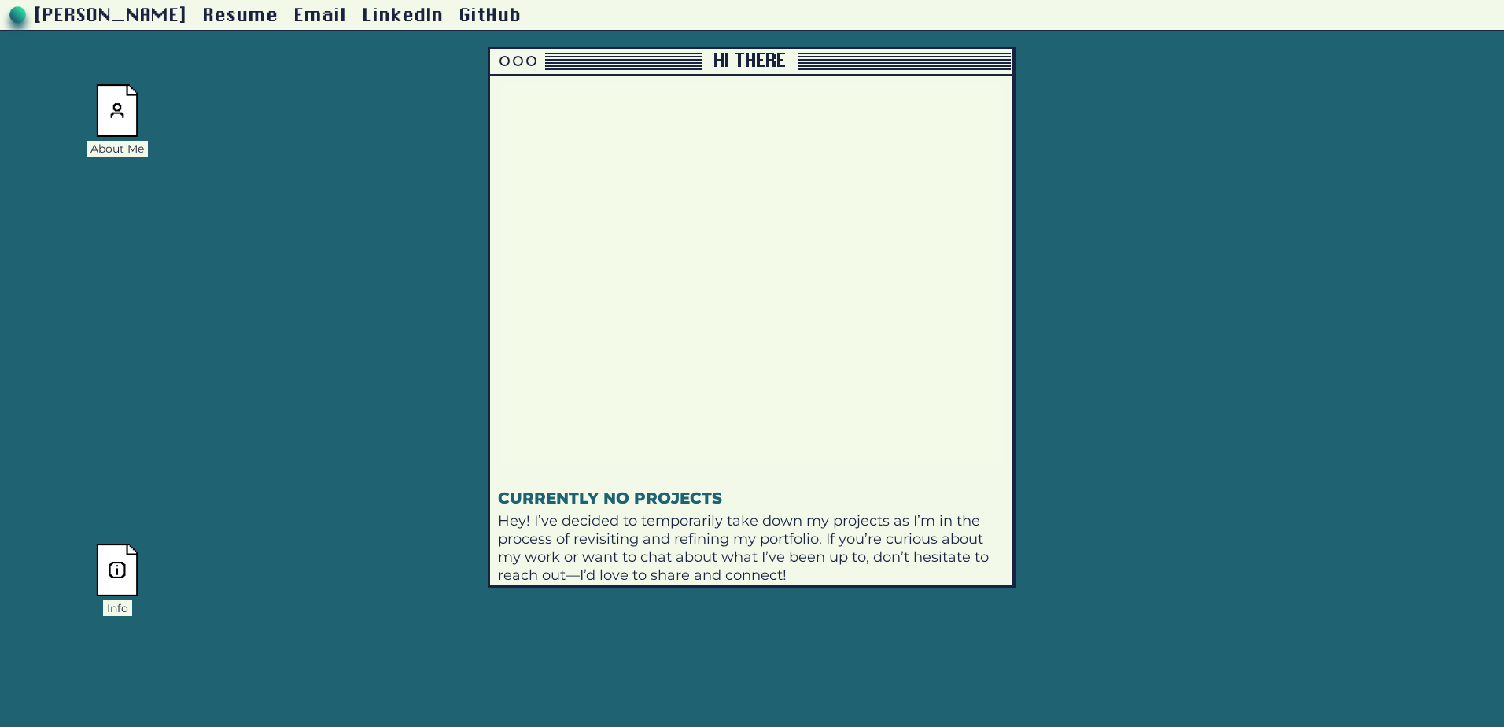 This screenshot has width=1504, height=727. Describe the element at coordinates (750, 61) in the screenshot. I see `div: Hi there` at that location.